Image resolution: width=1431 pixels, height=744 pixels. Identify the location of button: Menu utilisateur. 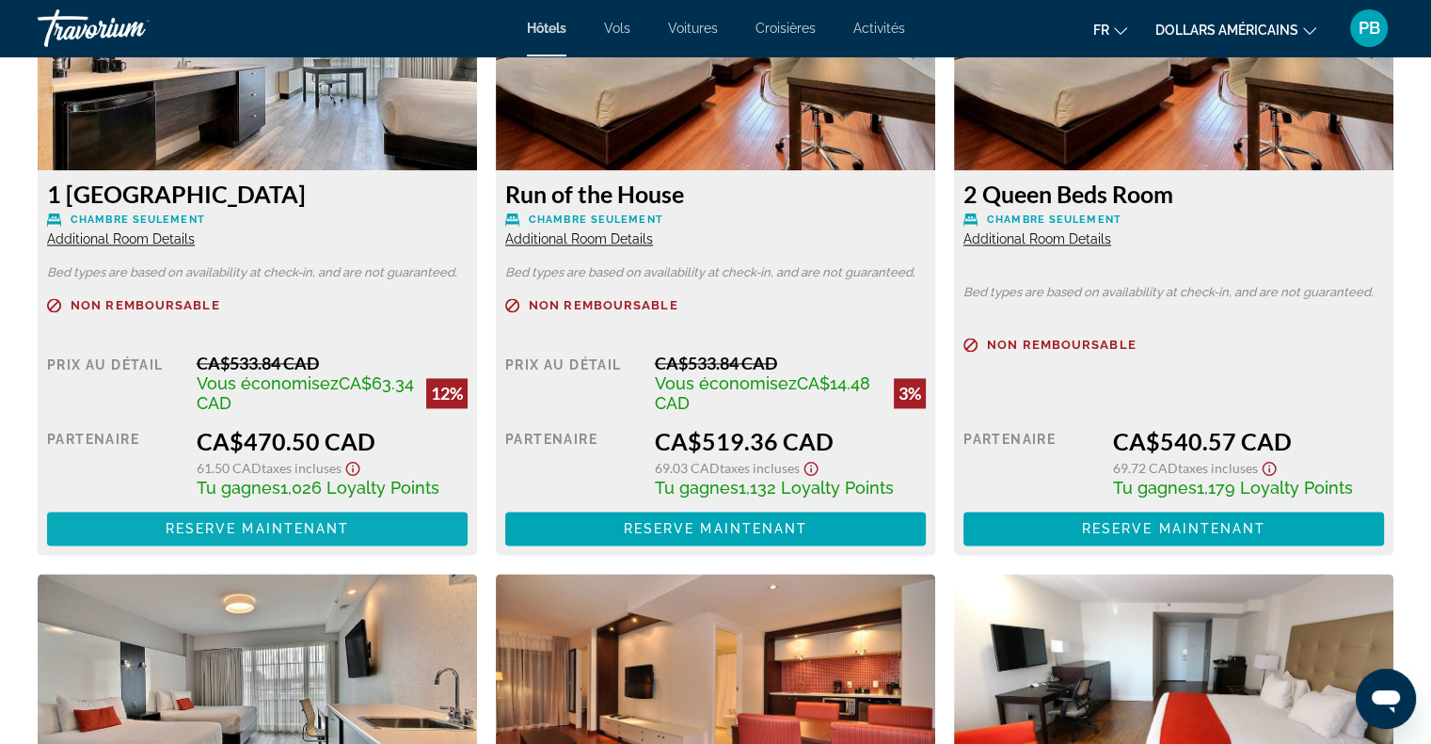
(1369, 28).